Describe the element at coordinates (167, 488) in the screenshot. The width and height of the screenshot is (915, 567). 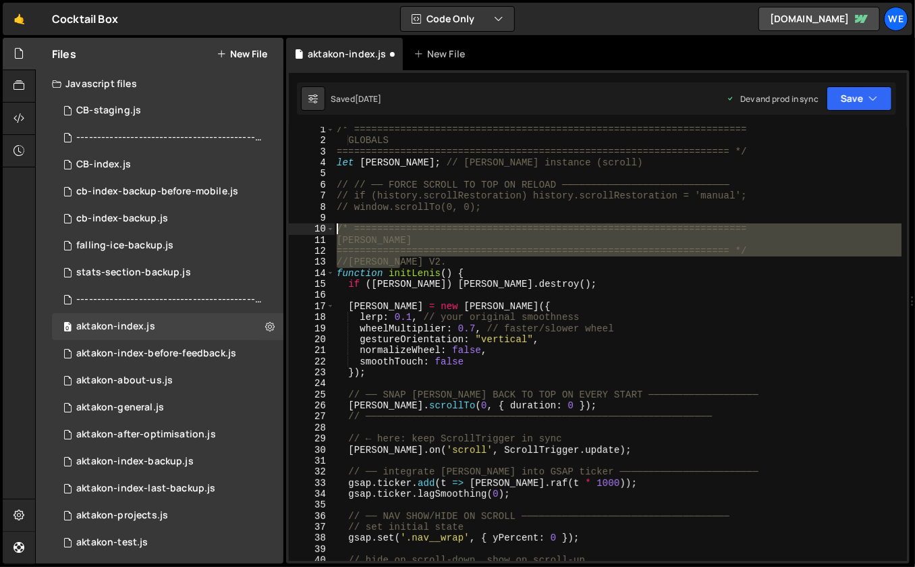
I see `div: 12094/44999.js` at that location.